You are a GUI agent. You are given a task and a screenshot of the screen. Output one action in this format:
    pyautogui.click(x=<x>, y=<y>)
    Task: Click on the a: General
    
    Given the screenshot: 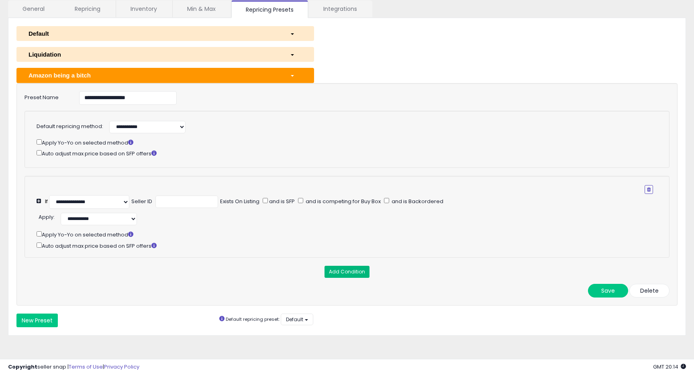 What is the action you would take?
    pyautogui.click(x=34, y=9)
    